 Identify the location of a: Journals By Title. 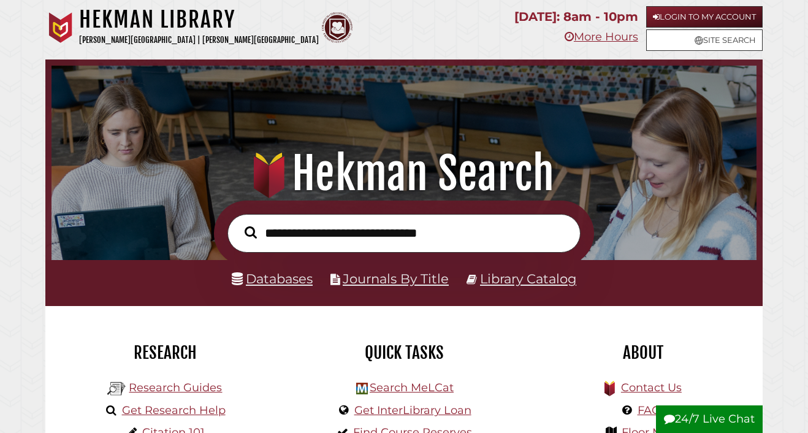
(395, 278).